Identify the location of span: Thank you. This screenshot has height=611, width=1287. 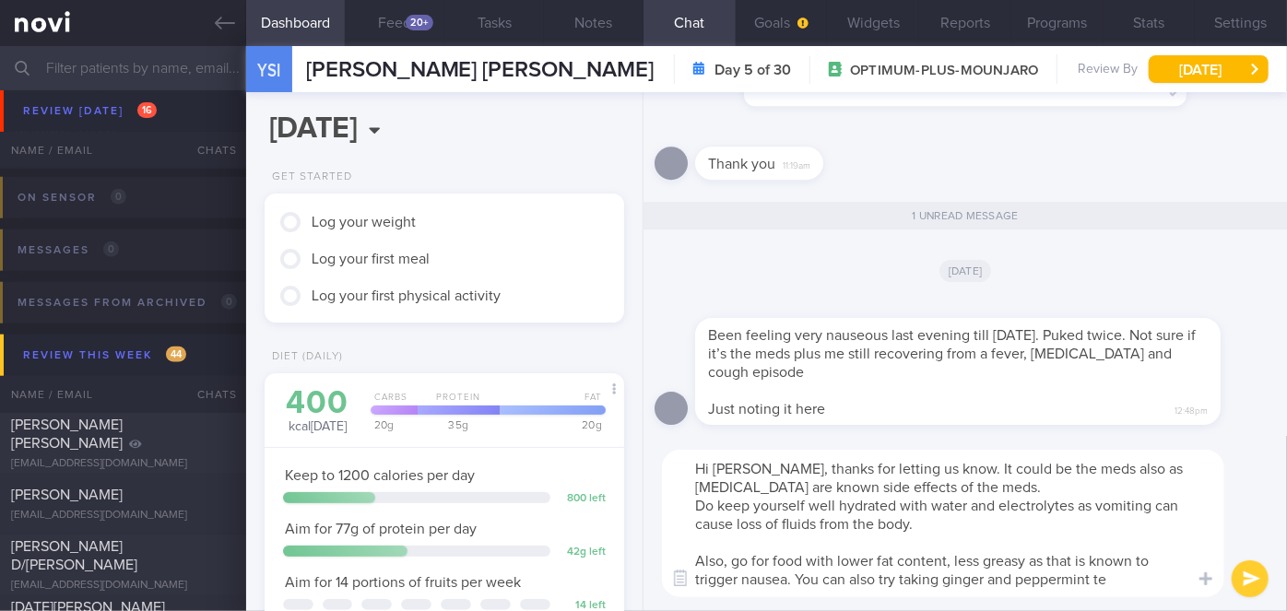
(741, 164).